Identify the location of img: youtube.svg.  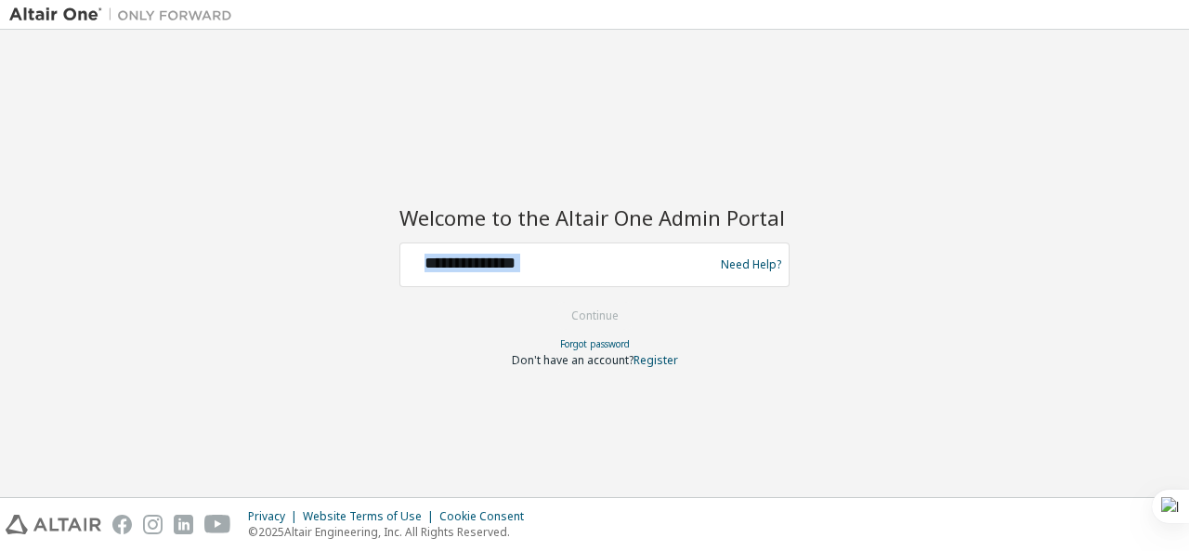
(217, 524).